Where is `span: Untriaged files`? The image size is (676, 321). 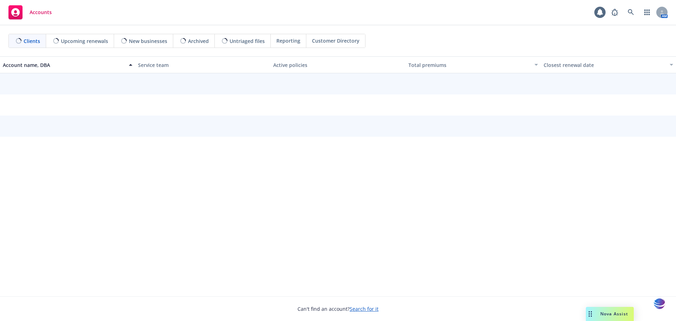 span: Untriaged files is located at coordinates (247, 41).